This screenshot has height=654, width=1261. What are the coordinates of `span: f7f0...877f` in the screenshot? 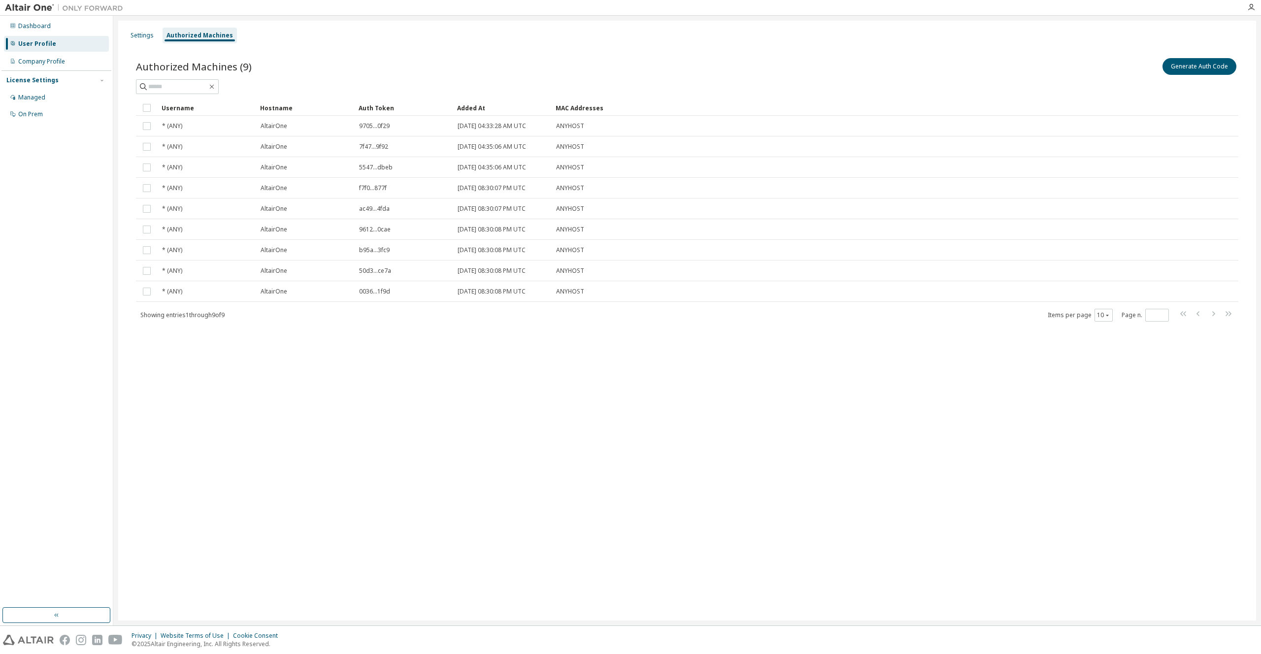 It's located at (373, 188).